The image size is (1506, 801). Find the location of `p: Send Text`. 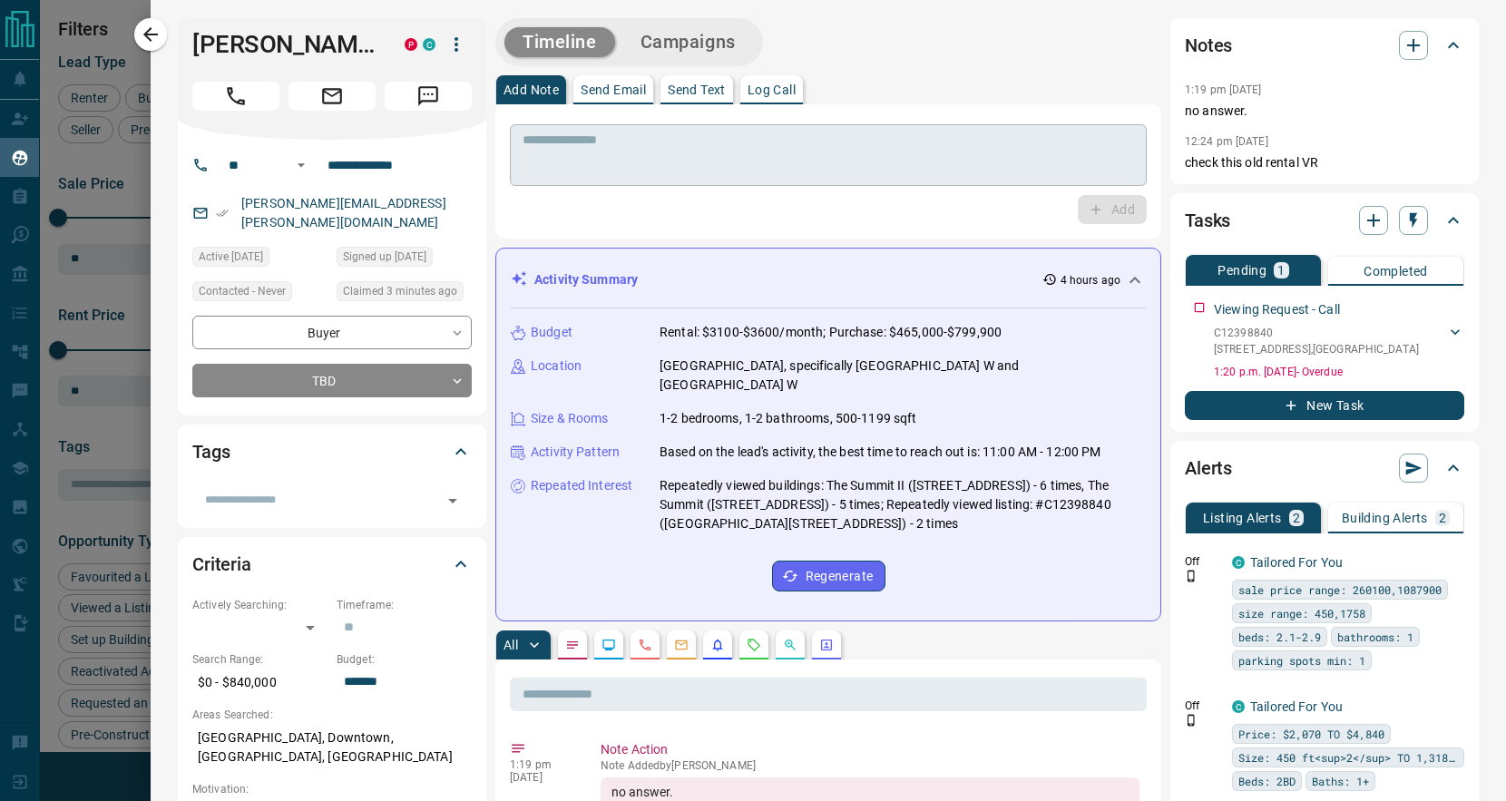

p: Send Text is located at coordinates (697, 90).